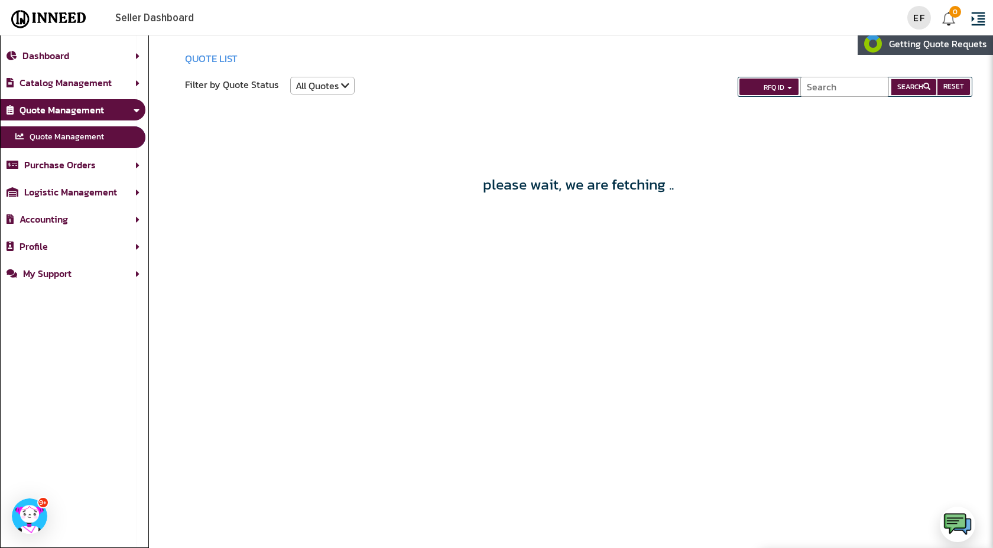 This screenshot has height=548, width=993. Describe the element at coordinates (578, 184) in the screenshot. I see `h2: Please wait, We are fetching ..` at that location.